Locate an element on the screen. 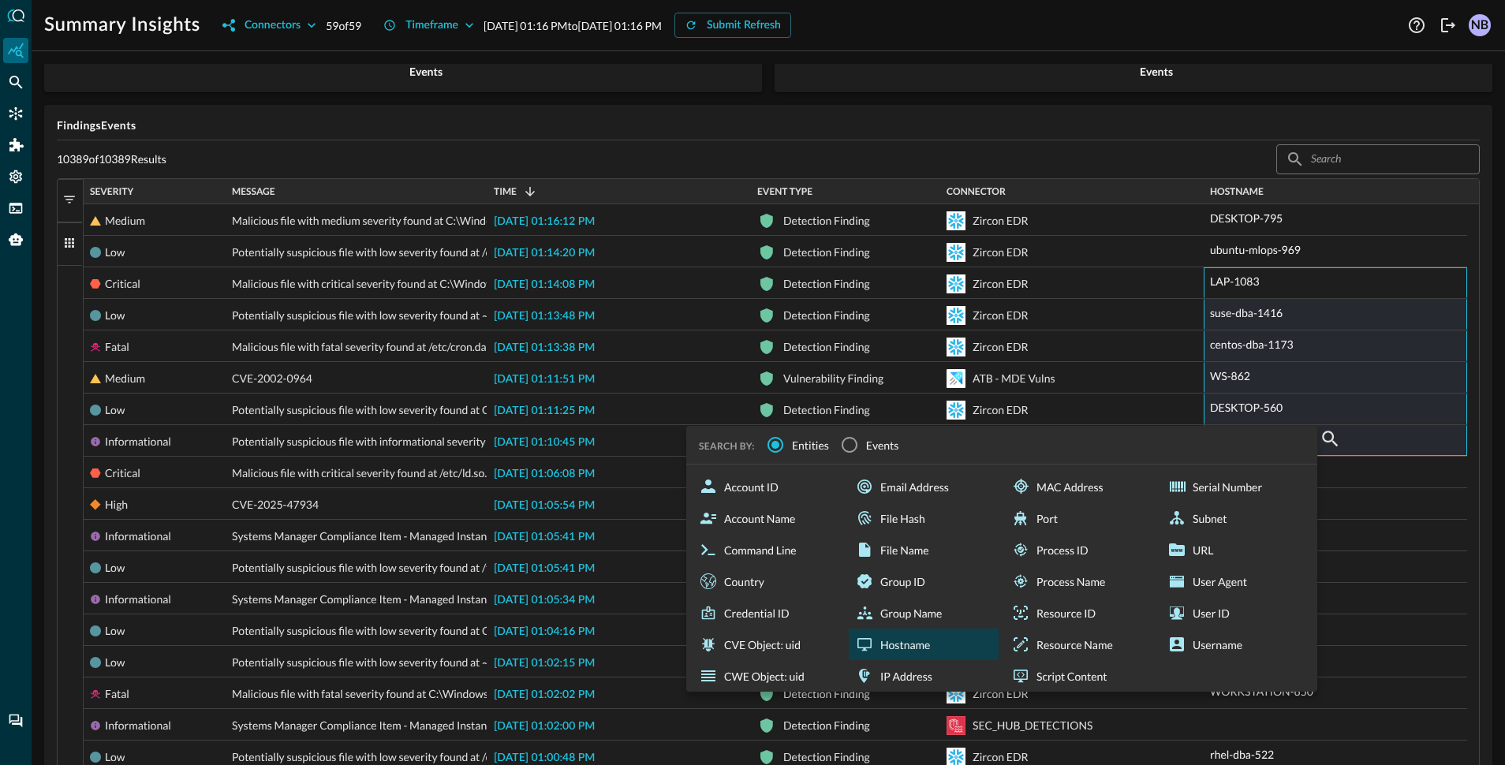  tspan: 4500 is located at coordinates (1300, 59).